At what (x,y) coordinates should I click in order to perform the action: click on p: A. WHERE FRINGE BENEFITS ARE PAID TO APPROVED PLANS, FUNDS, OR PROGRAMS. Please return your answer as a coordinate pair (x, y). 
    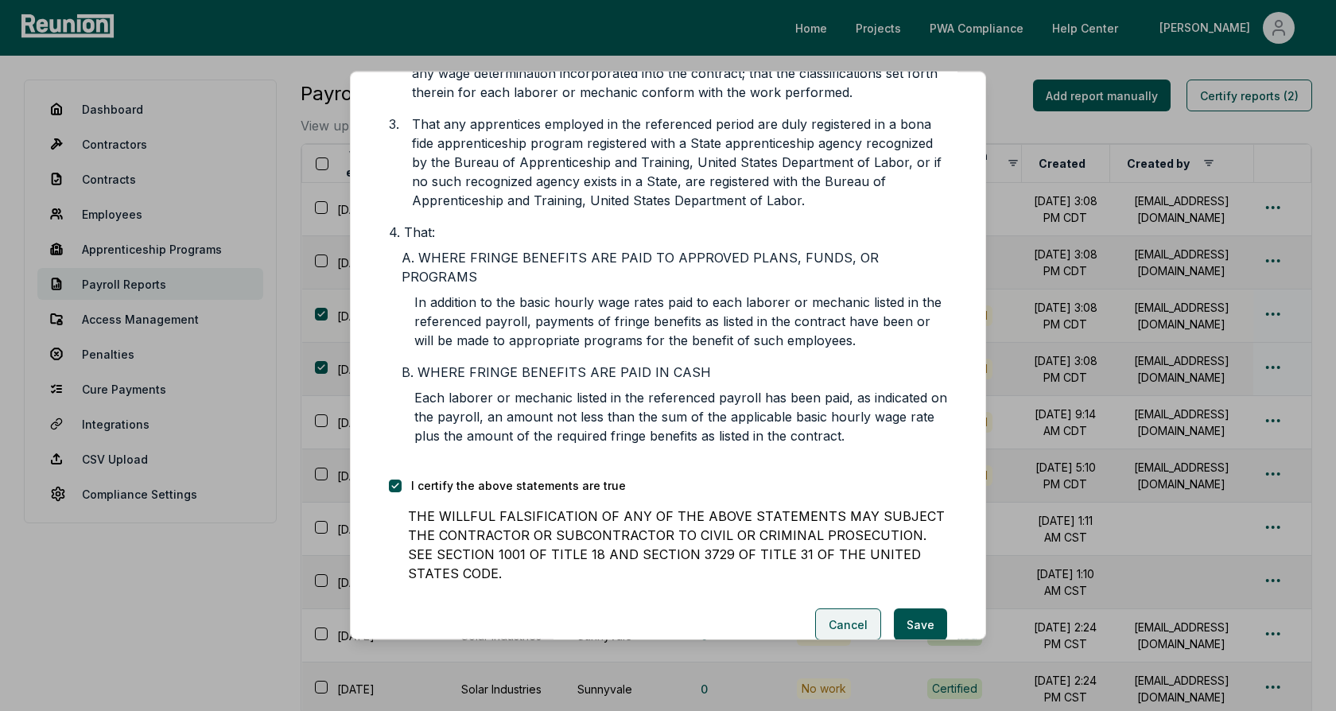
    Looking at the image, I should click on (674, 267).